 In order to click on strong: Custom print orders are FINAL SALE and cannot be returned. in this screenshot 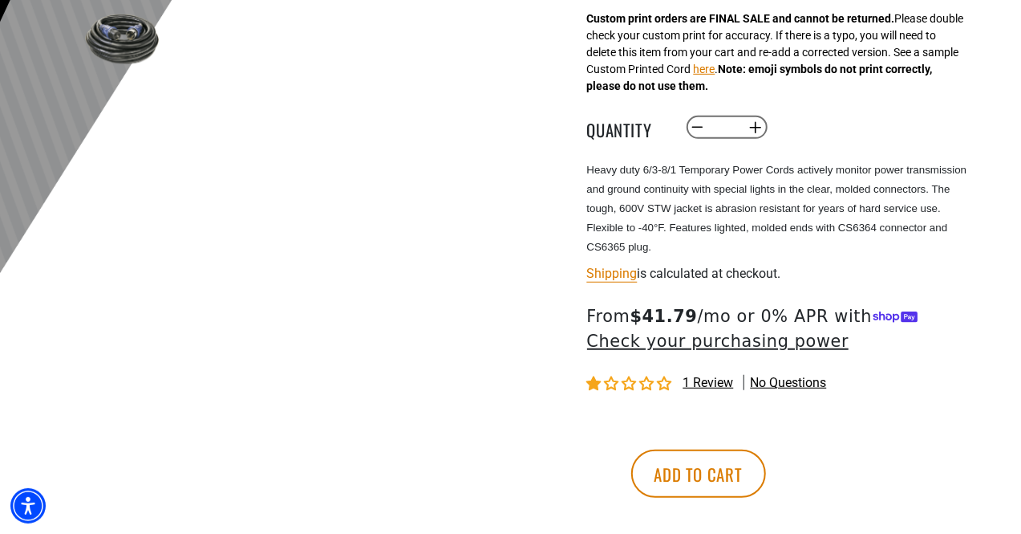, I will do `click(741, 18)`.